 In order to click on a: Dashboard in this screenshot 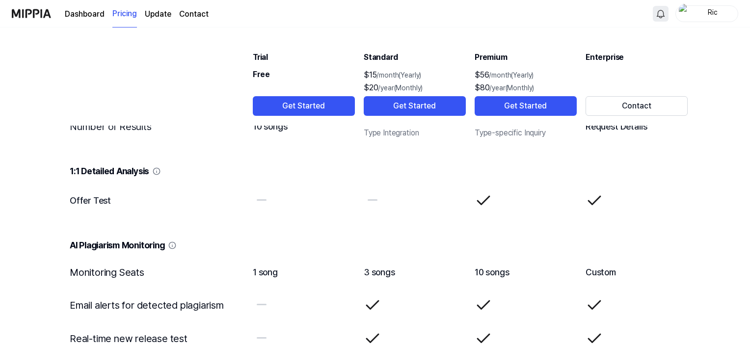, I will do `click(84, 14)`.